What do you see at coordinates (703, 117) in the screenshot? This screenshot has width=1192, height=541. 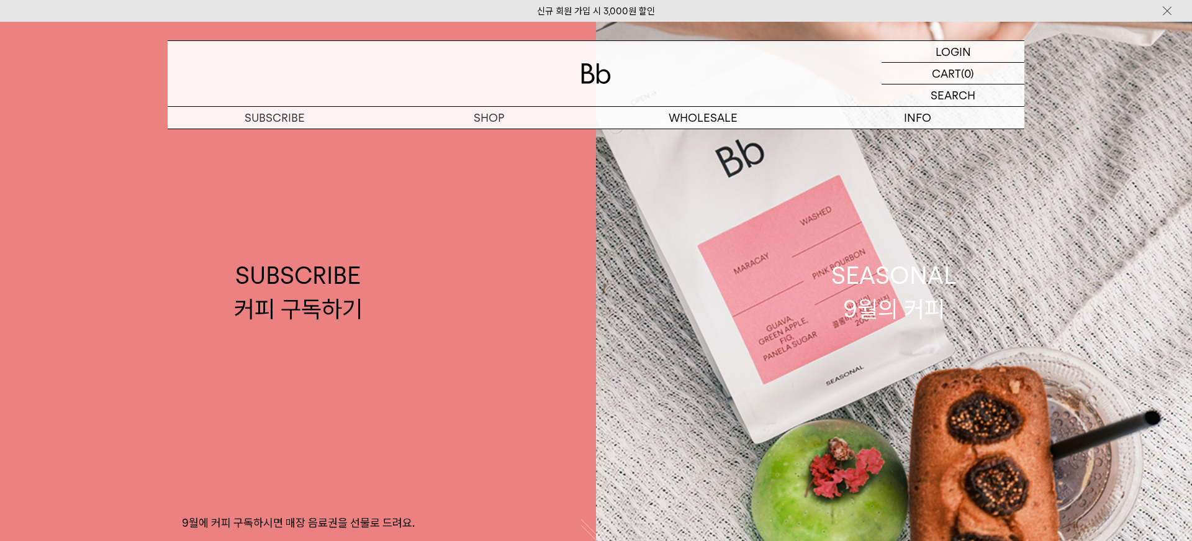 I see `p: WHOLESALE` at bounding box center [703, 117].